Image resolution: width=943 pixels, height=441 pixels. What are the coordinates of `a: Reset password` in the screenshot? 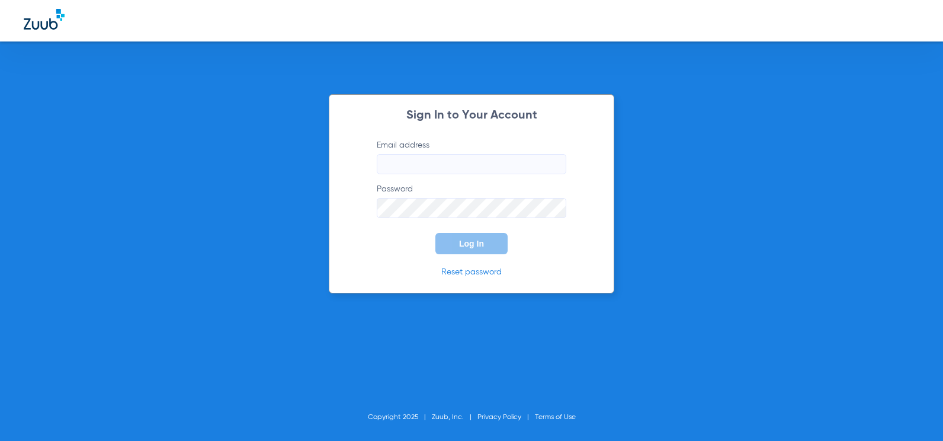 It's located at (472, 272).